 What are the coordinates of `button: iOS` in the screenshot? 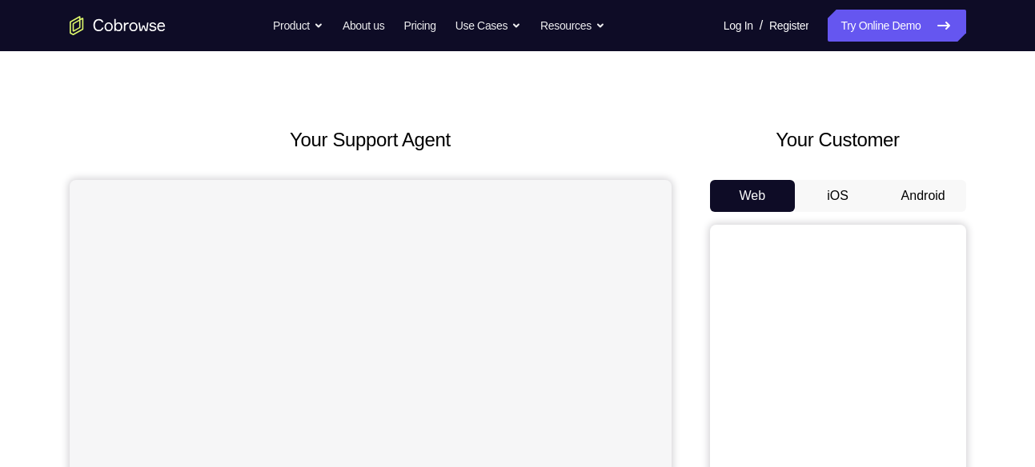 It's located at (837, 196).